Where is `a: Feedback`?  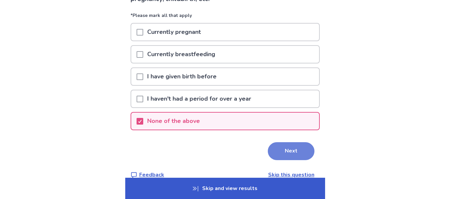
a: Feedback is located at coordinates (147, 175).